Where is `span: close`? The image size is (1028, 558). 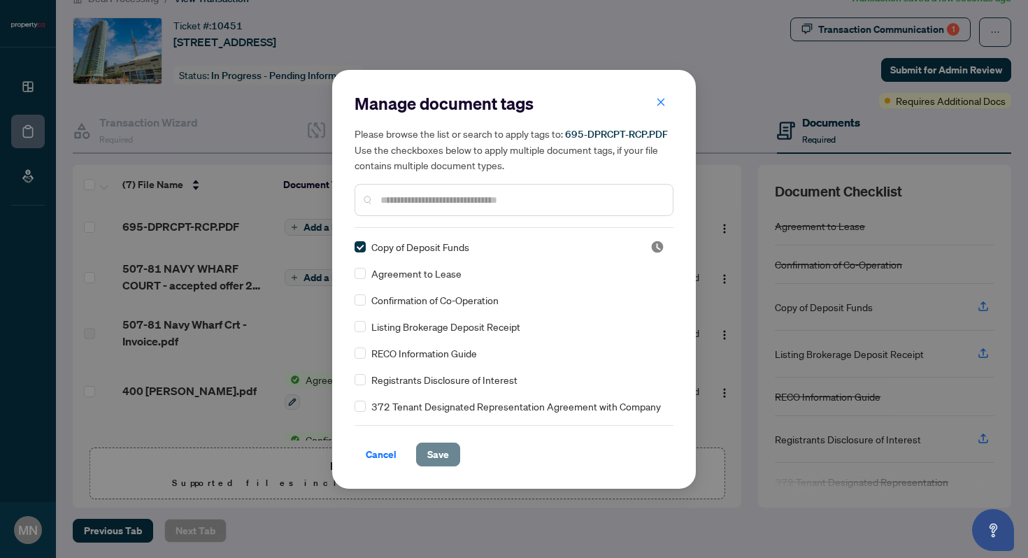
span: close is located at coordinates (661, 102).